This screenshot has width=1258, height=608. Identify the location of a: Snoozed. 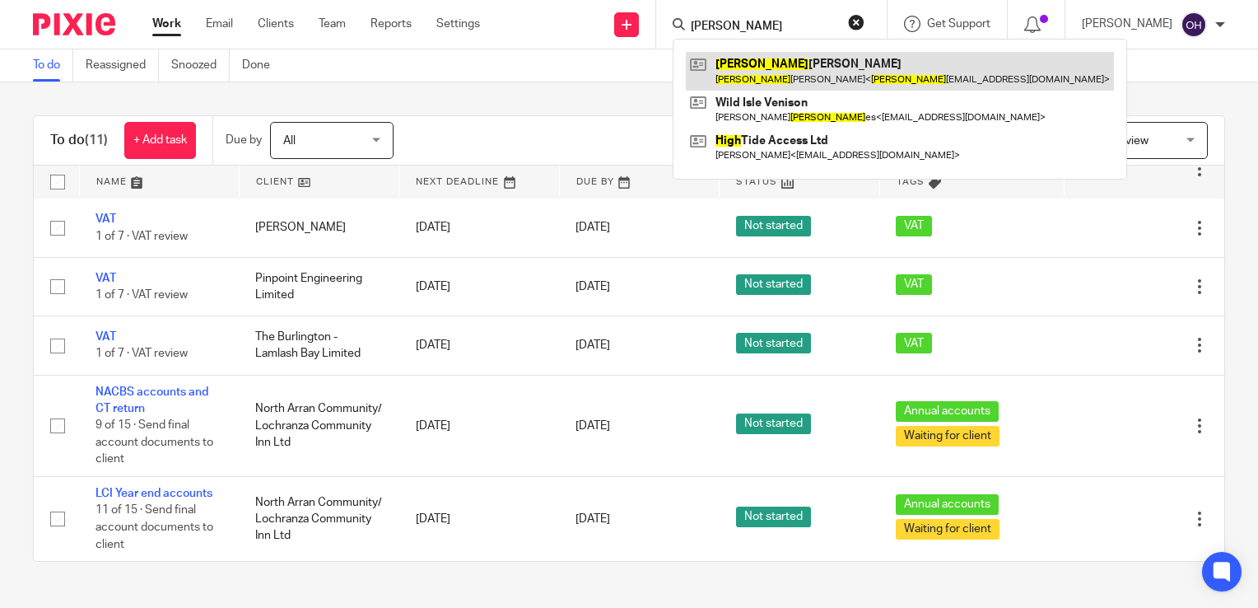
(200, 65).